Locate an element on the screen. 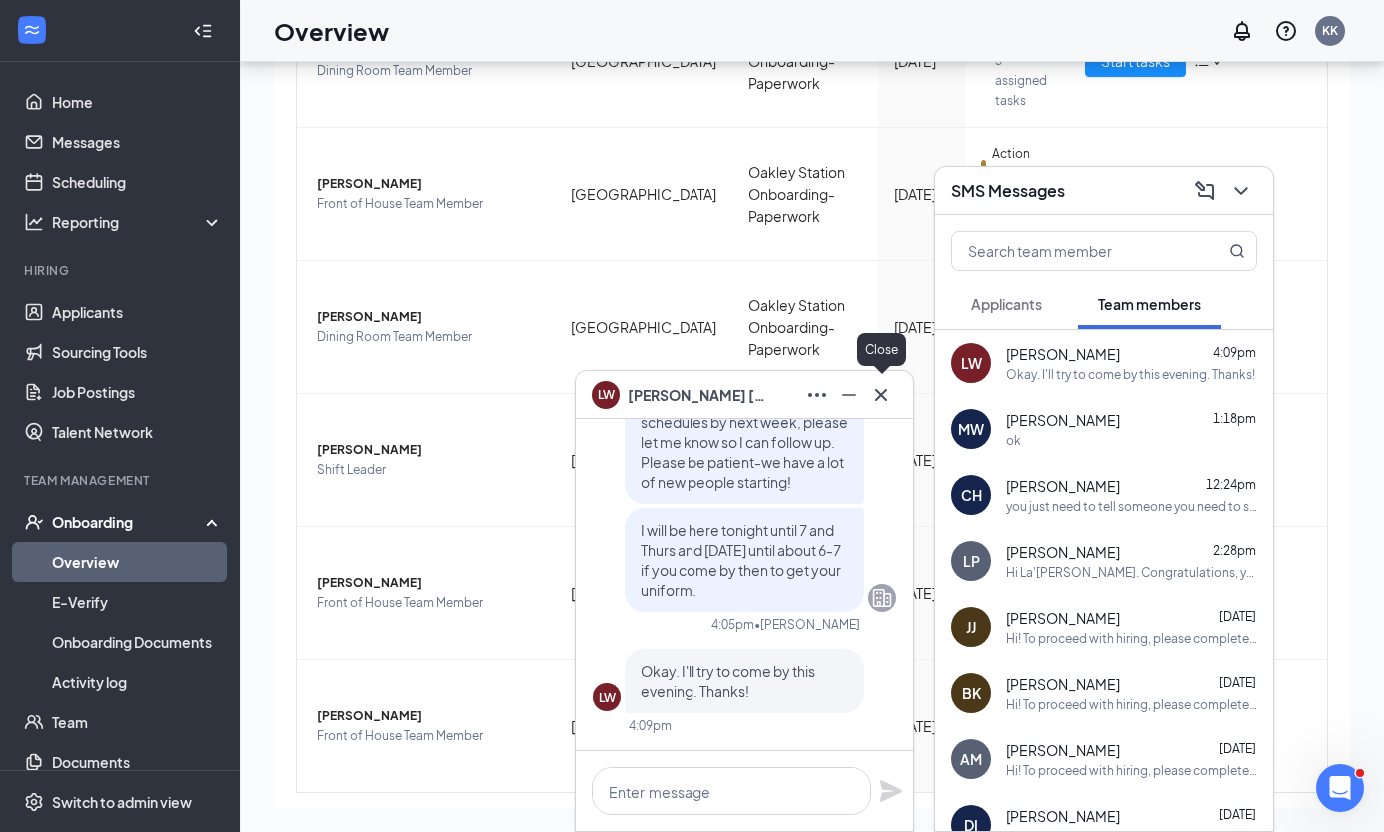 The height and width of the screenshot is (832, 1384). span: Shift Leader is located at coordinates (428, 470).